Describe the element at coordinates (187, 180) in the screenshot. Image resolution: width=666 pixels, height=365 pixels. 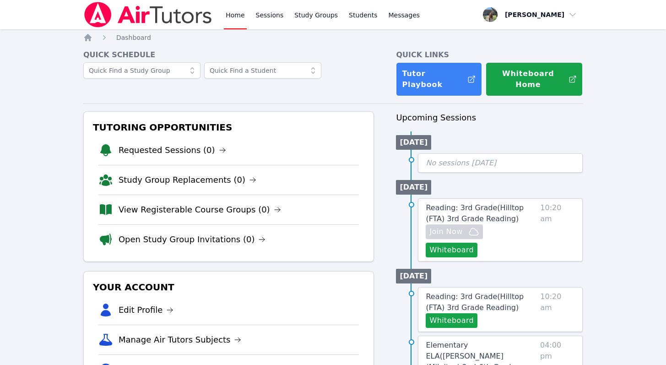
I see `a: Study Group Replacements (0)` at that location.